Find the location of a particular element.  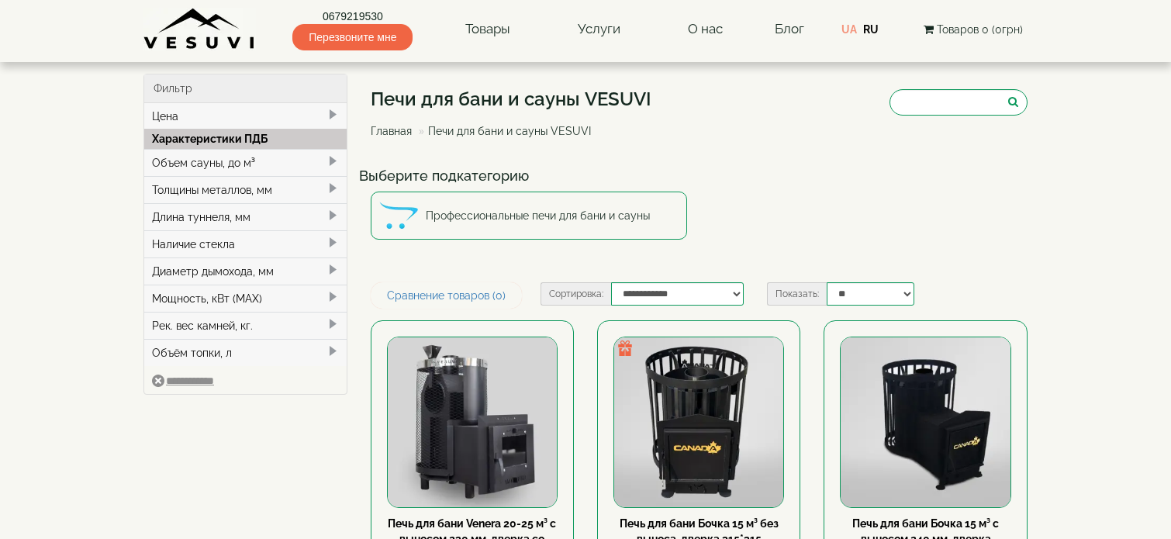

div: Длина туннеля, мм is located at coordinates (245, 216).